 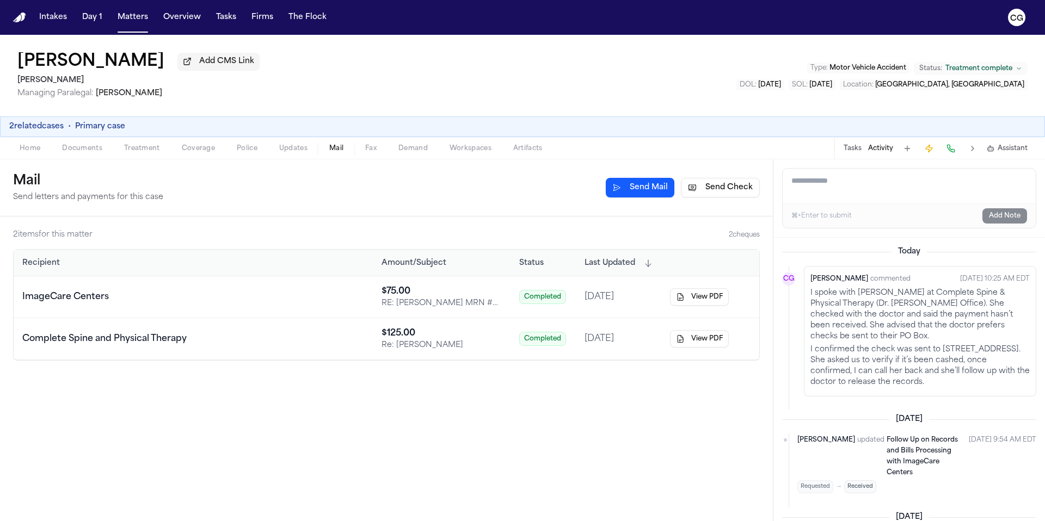 What do you see at coordinates (812, 85) in the screenshot?
I see `button: Edit SOL: 2026-12-30` at bounding box center [812, 85].